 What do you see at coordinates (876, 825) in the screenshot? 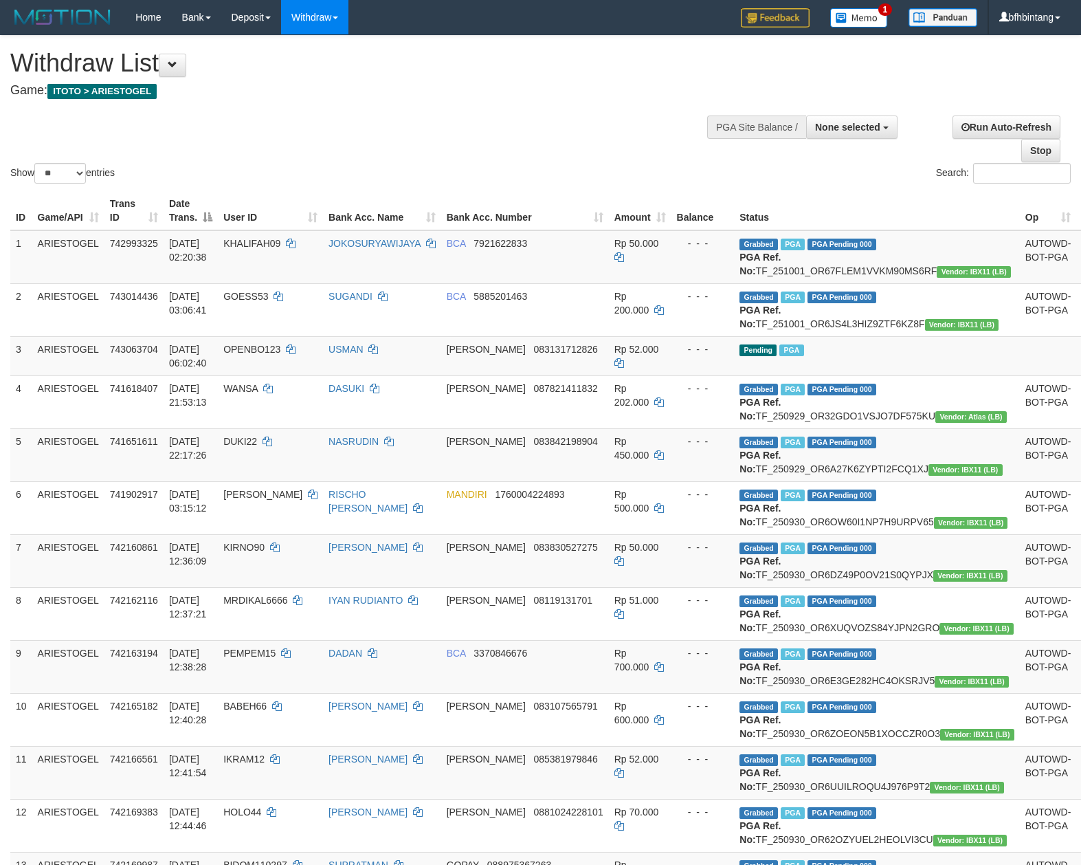
I see `td: TF_250930_OR62OZYUEL2HEOLVI3CU` at bounding box center [876, 825].